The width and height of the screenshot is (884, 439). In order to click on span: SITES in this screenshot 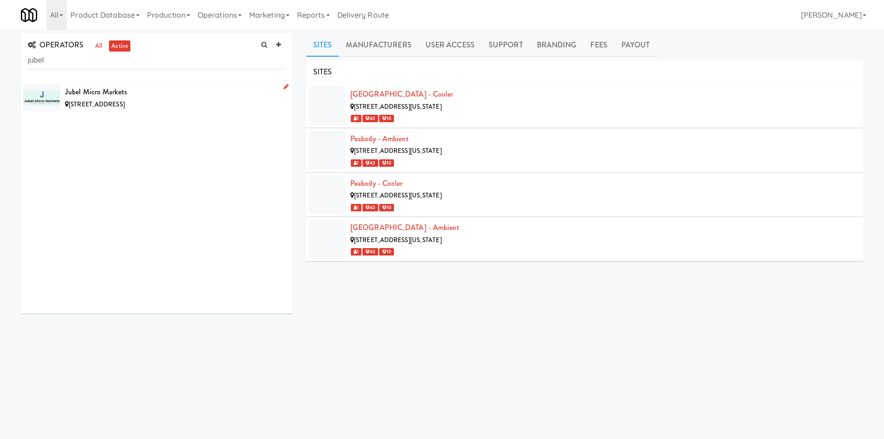, I will do `click(323, 71)`.